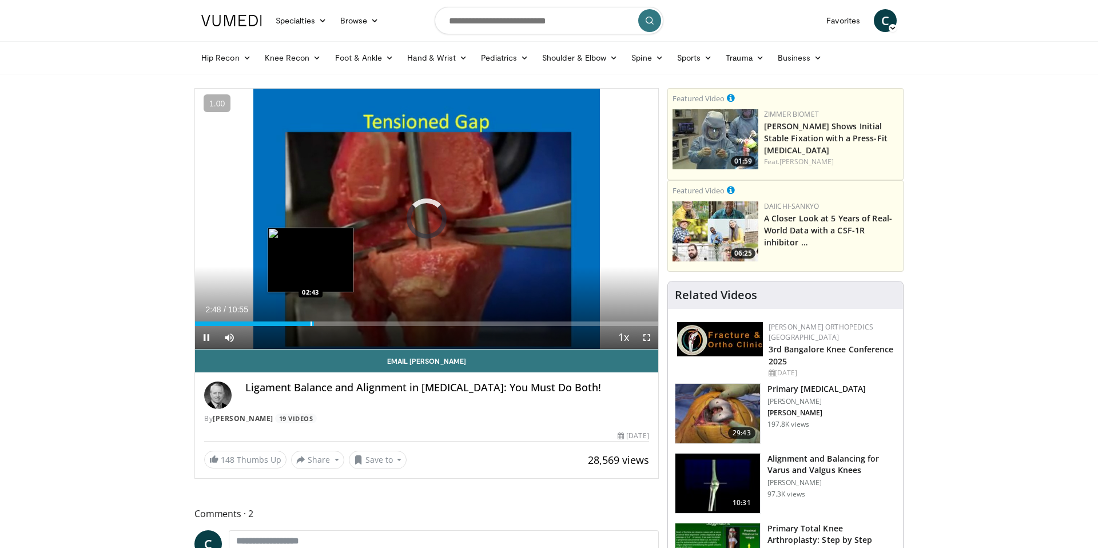 The height and width of the screenshot is (548, 1098). What do you see at coordinates (743, 253) in the screenshot?
I see `span: 06:25` at bounding box center [743, 253].